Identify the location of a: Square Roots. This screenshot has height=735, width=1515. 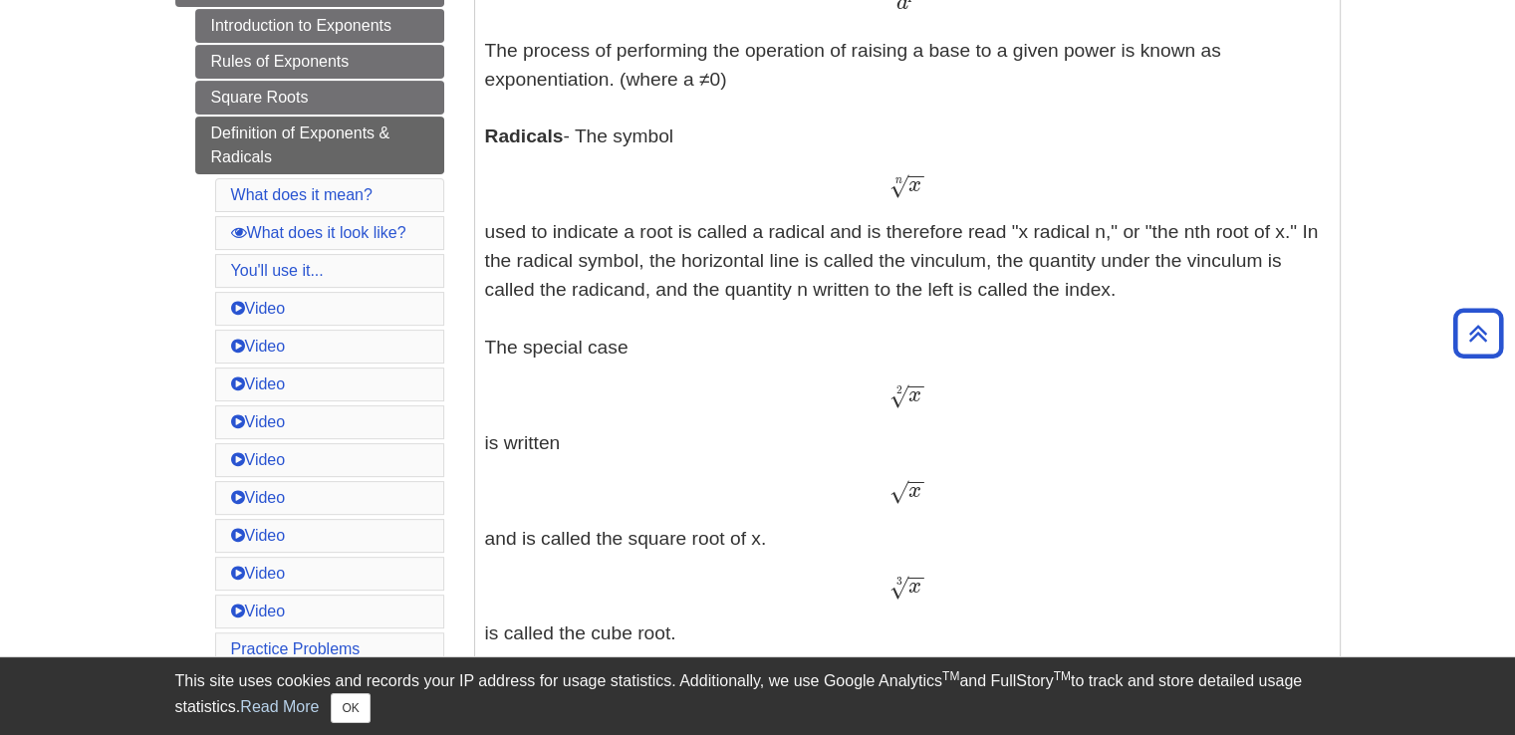
(320, 98).